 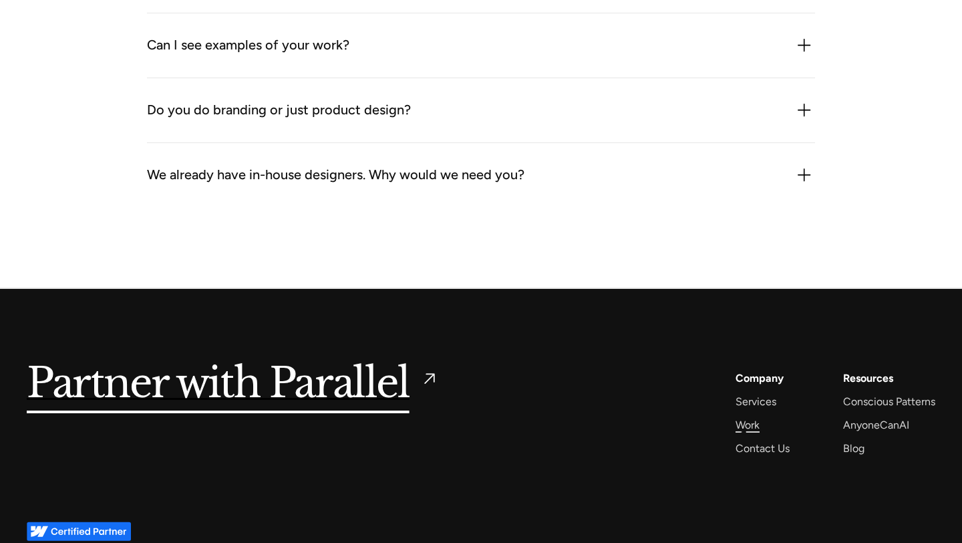 I want to click on a: Blog, so click(x=854, y=448).